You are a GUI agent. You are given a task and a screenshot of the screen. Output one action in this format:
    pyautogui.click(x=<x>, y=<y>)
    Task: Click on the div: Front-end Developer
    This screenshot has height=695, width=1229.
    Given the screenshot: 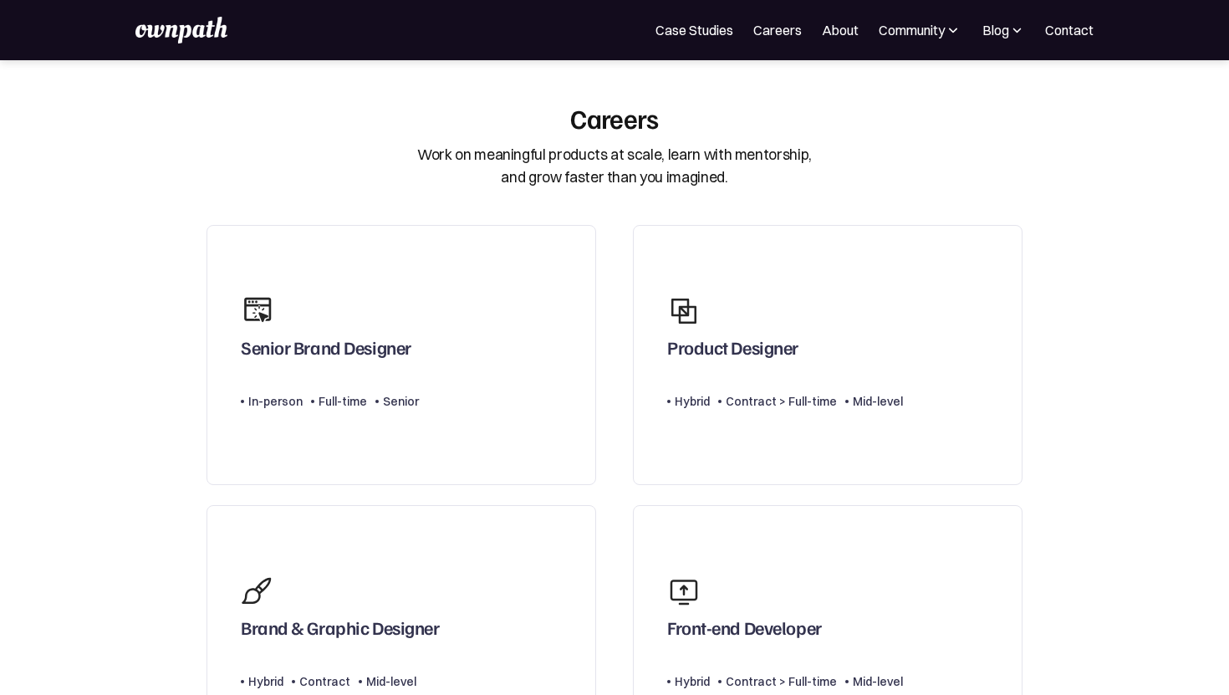 What is the action you would take?
    pyautogui.click(x=744, y=631)
    